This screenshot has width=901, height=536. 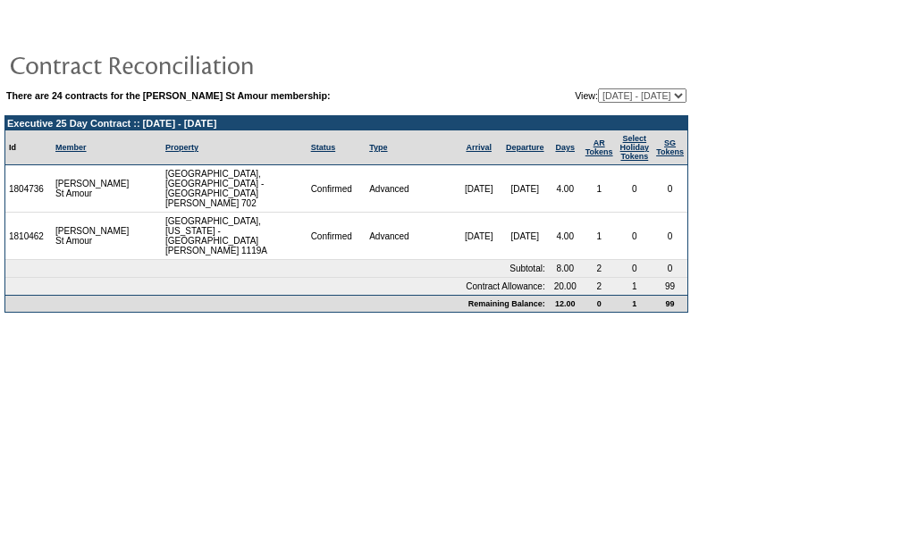 What do you see at coordinates (669, 147) in the screenshot?
I see `a: SGTokens` at bounding box center [669, 147].